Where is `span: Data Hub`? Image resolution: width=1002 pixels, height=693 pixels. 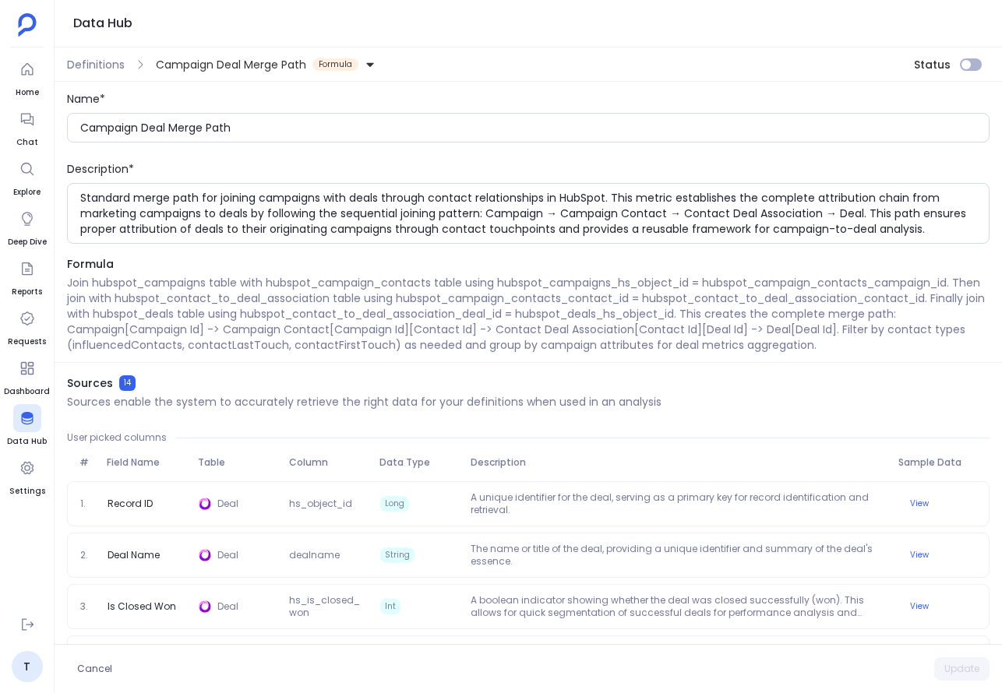 span: Data Hub is located at coordinates (26, 442).